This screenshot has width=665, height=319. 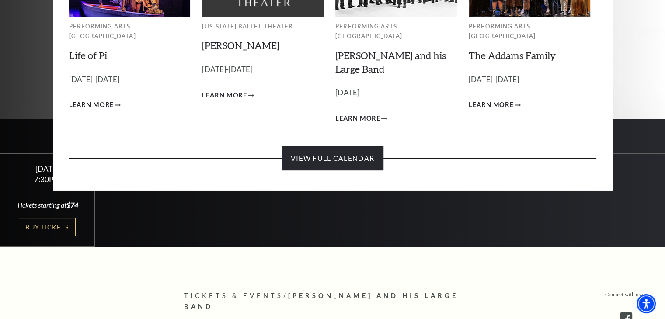 What do you see at coordinates (233, 295) in the screenshot?
I see `span: Tickets & Events` at bounding box center [233, 295].